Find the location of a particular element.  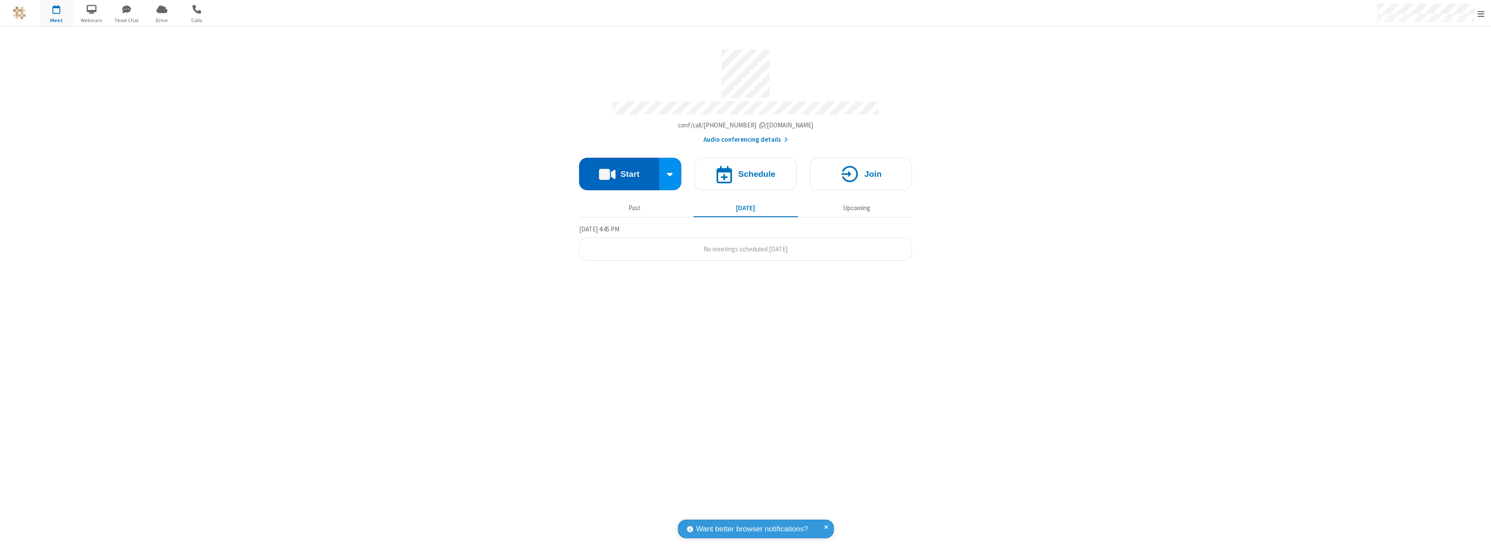

h4: Join is located at coordinates (873, 174).